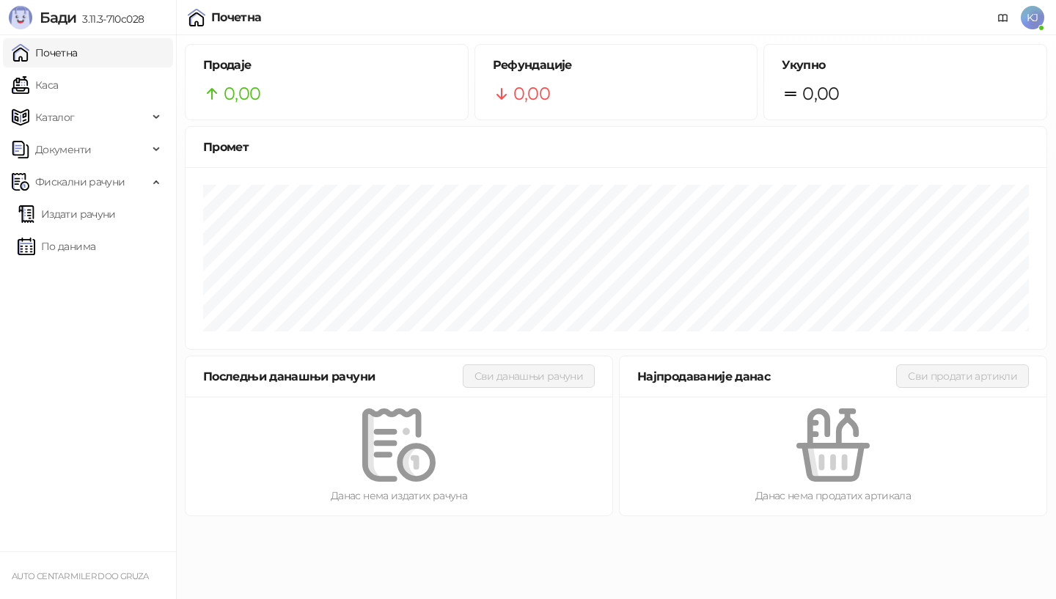  Describe the element at coordinates (110, 19) in the screenshot. I see `span: 3.11.3-710c028` at that location.